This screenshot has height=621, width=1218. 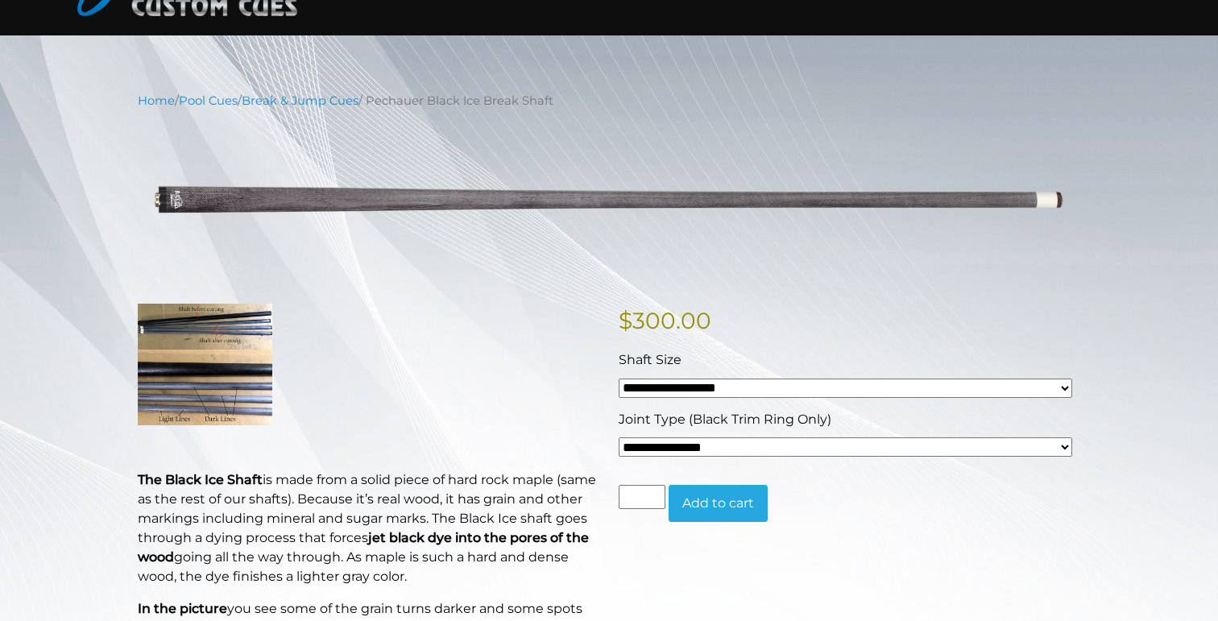 What do you see at coordinates (156, 101) in the screenshot?
I see `a: Home` at bounding box center [156, 101].